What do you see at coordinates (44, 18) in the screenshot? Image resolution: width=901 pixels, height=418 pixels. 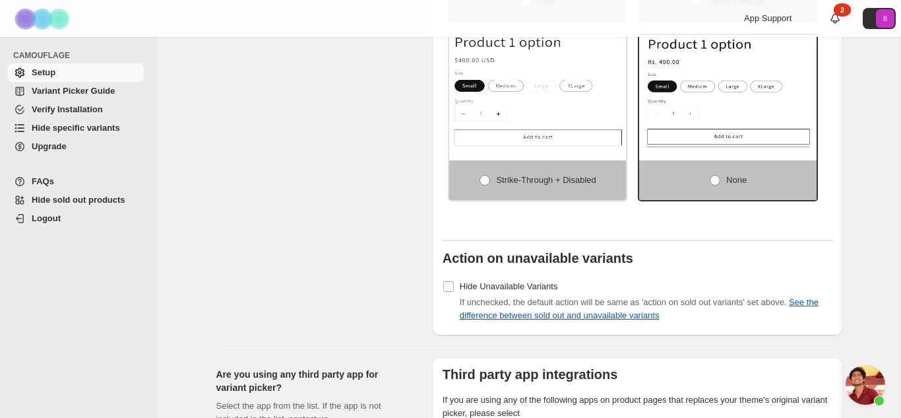 I see `img: Camouflage` at bounding box center [44, 18].